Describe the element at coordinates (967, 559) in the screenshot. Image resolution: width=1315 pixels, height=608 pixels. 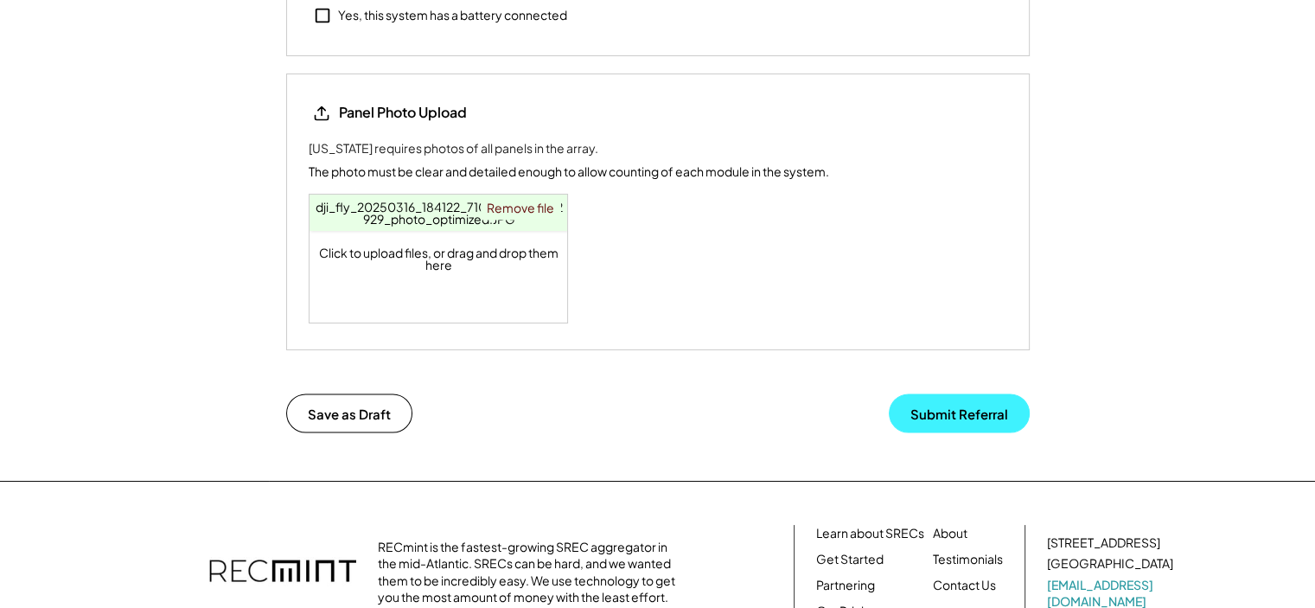
I see `a: Testimonials` at that location.